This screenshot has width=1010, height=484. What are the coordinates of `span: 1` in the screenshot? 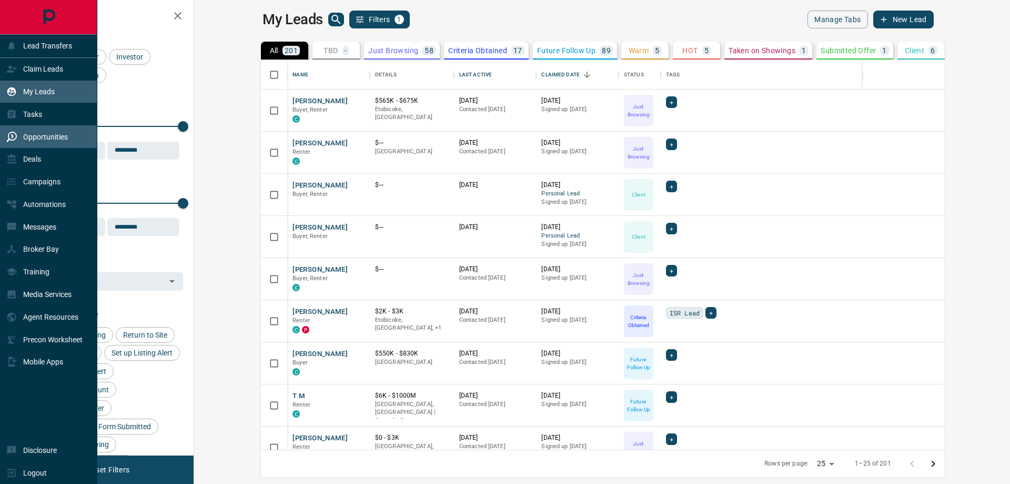 It's located at (399, 19).